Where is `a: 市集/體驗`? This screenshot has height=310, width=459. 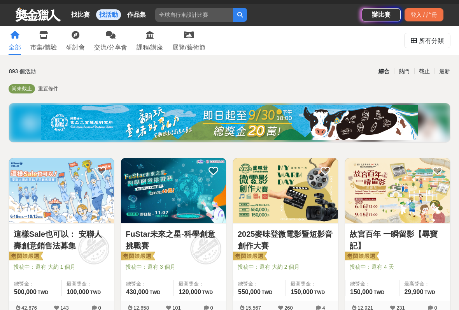 a: 市集/體驗 is located at coordinates (44, 40).